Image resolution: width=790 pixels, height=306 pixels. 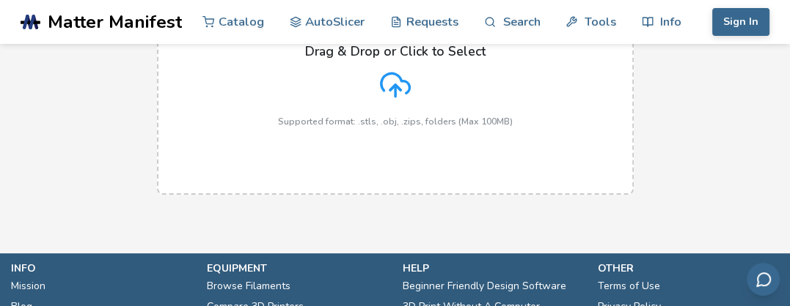 I want to click on span: Matter Manifest, so click(x=114, y=22).